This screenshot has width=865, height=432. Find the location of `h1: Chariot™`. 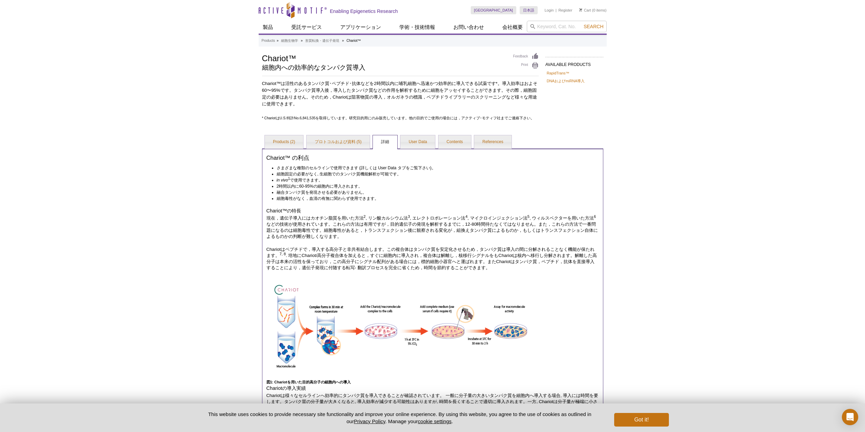

h1: Chariot™ is located at coordinates (384, 58).